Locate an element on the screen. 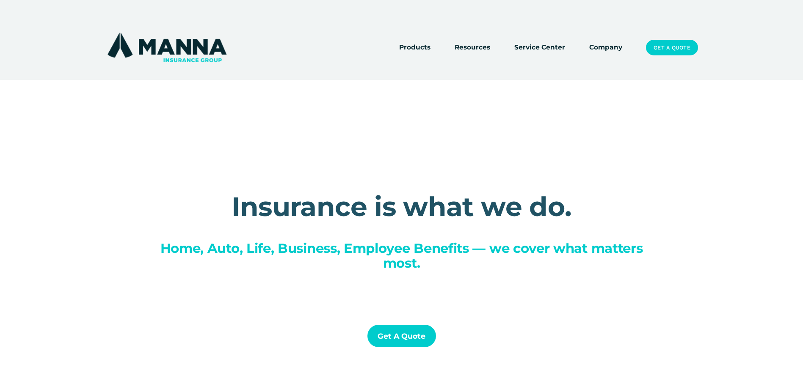 This screenshot has width=803, height=389. span: Resources is located at coordinates (472, 47).